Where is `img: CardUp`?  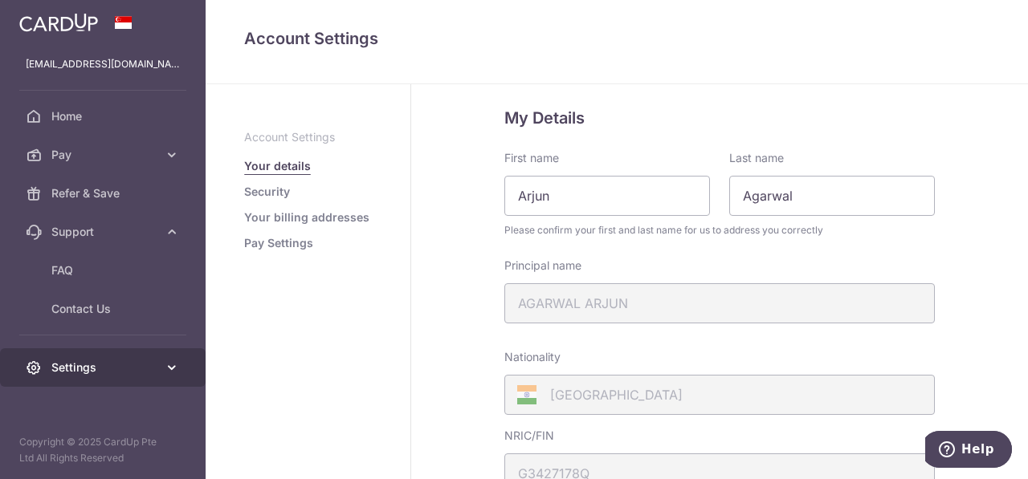 img: CardUp is located at coordinates (59, 22).